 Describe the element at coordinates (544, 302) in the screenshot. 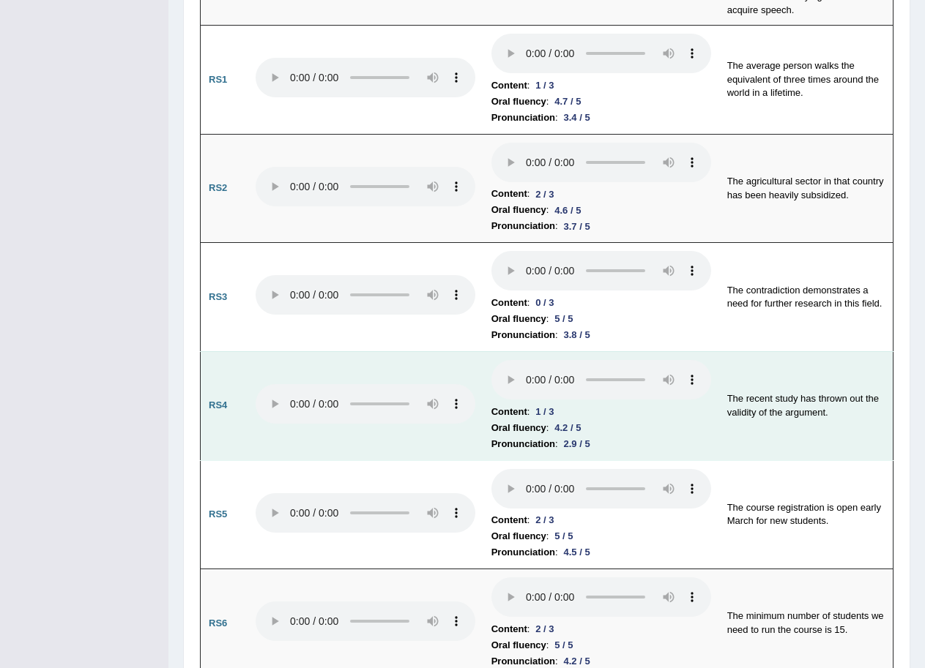

I see `div: 0 / 3` at that location.